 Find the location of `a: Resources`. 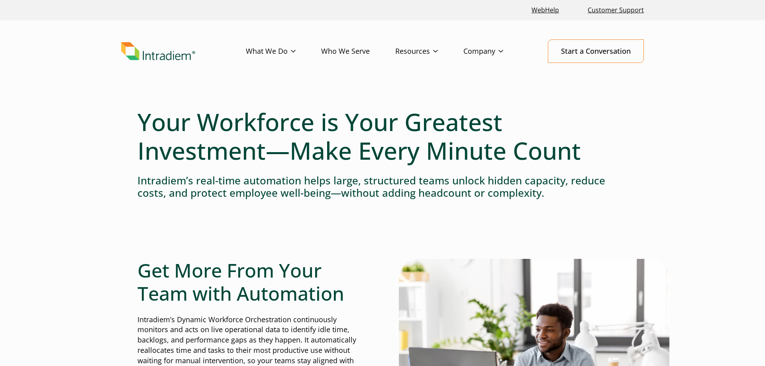

a: Resources is located at coordinates (429, 51).